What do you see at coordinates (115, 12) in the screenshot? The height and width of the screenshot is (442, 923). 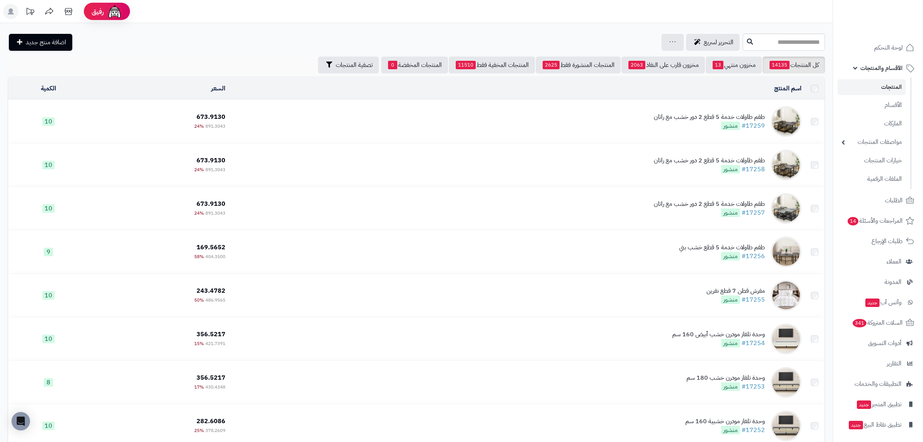 I see `img: ai-face.png` at bounding box center [115, 12].